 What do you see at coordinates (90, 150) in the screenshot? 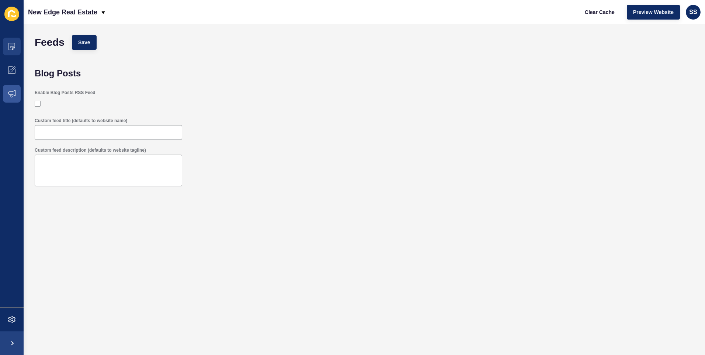
I see `label: Custom feed description (defaults to website tagline)` at bounding box center [90, 150].